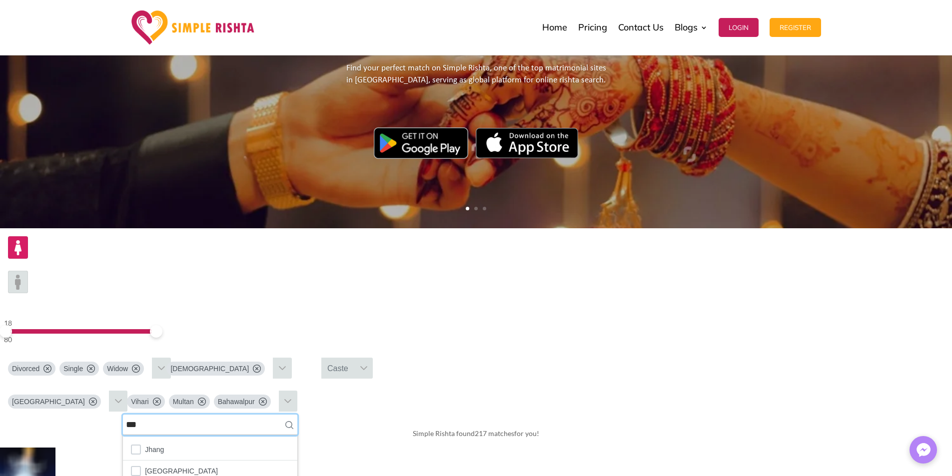  Describe the element at coordinates (555, 27) in the screenshot. I see `a: Home` at that location.